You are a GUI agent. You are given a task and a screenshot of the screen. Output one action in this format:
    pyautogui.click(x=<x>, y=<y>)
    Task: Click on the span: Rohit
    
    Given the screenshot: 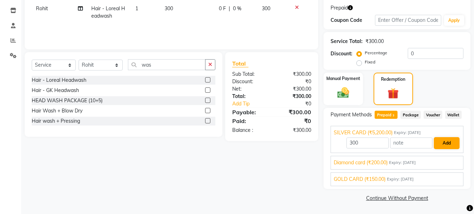 What is the action you would take?
    pyautogui.click(x=42, y=8)
    